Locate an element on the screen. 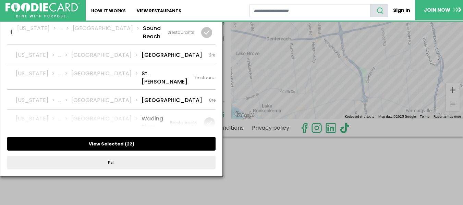  li: Wading River is located at coordinates (152, 123).